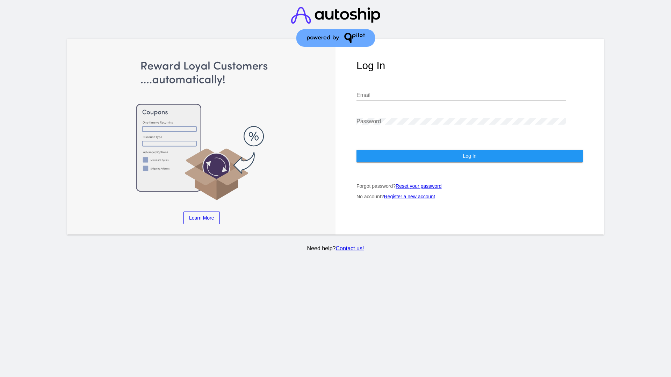 Image resolution: width=671 pixels, height=377 pixels. What do you see at coordinates (409, 197) in the screenshot?
I see `a: Register a new account` at bounding box center [409, 197].